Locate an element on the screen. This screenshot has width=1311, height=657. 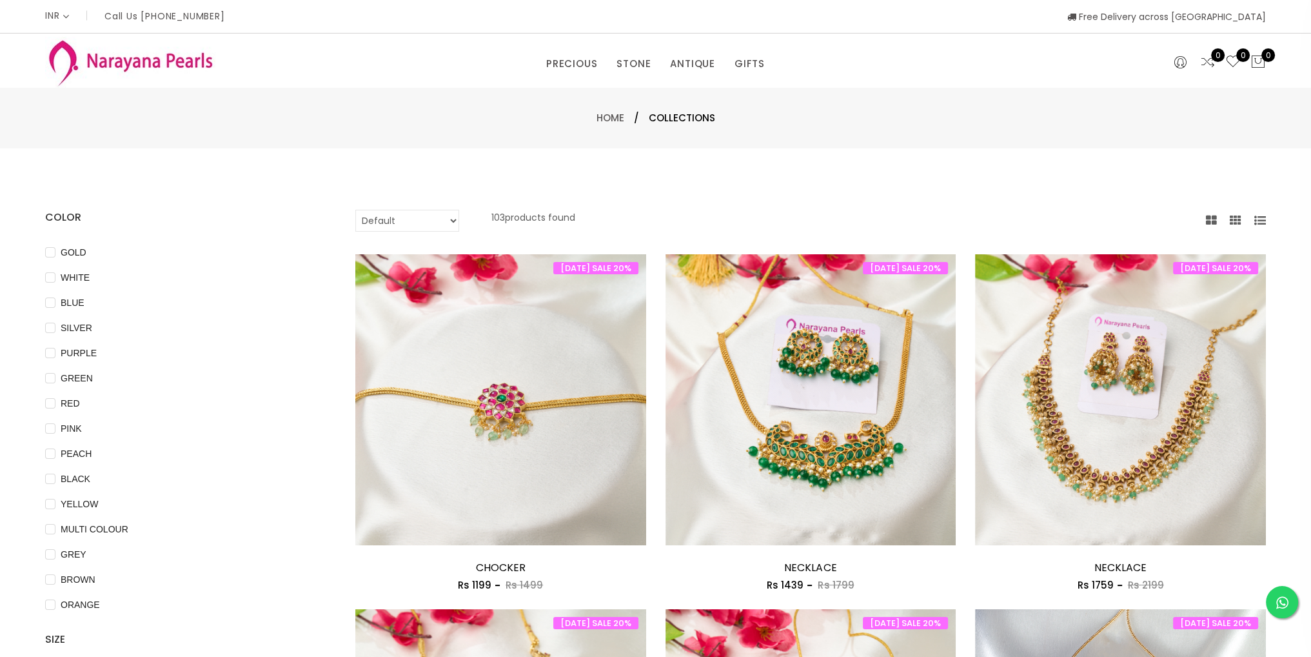
span: PURPLE is located at coordinates (79, 353).